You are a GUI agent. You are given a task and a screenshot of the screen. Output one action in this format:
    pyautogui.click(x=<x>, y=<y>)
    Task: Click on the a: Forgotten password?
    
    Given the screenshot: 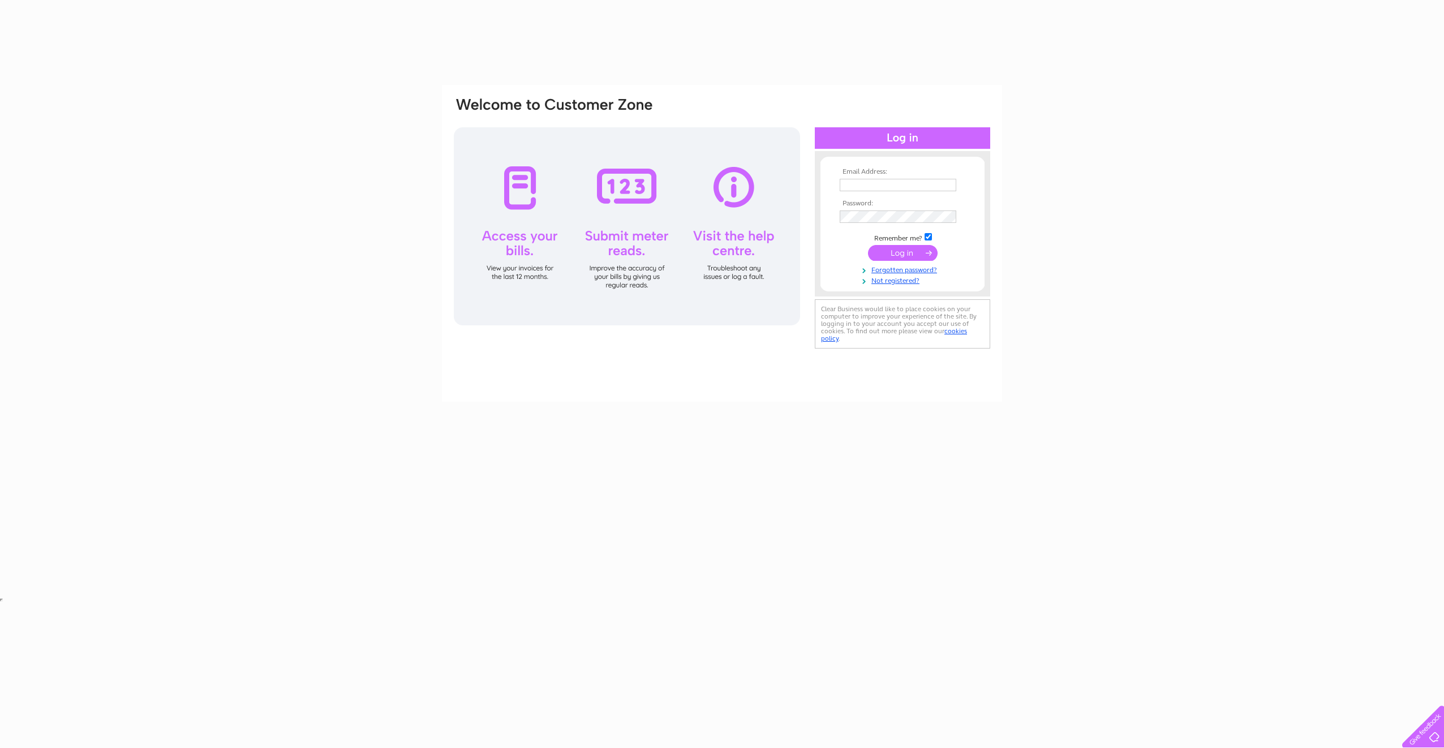 What is the action you would take?
    pyautogui.click(x=904, y=269)
    